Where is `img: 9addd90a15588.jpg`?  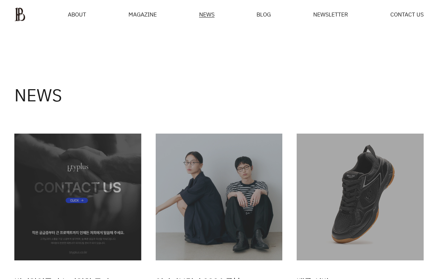
img: 9addd90a15588.jpg is located at coordinates (219, 197).